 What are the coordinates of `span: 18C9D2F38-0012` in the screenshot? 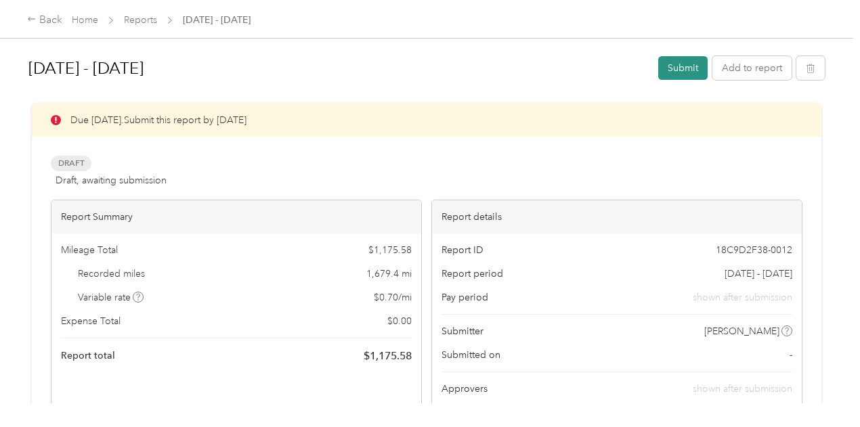 It's located at (754, 250).